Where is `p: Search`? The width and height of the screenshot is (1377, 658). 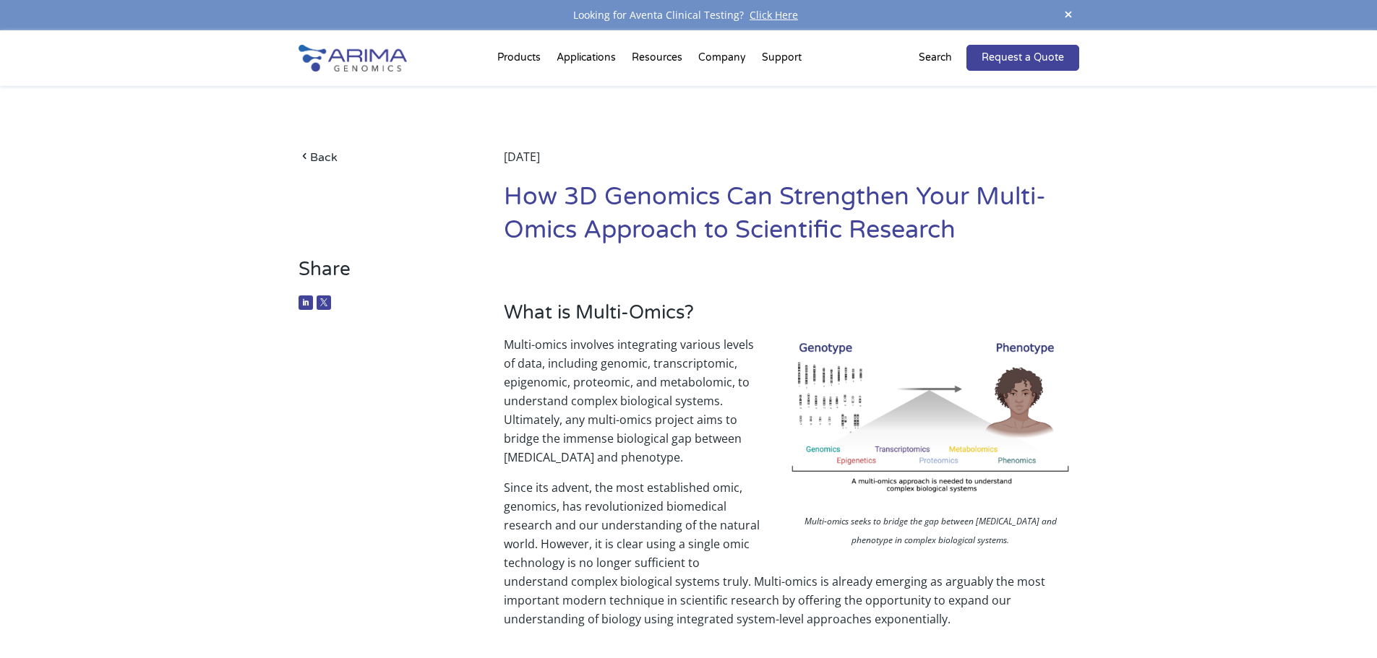
p: Search is located at coordinates (935, 58).